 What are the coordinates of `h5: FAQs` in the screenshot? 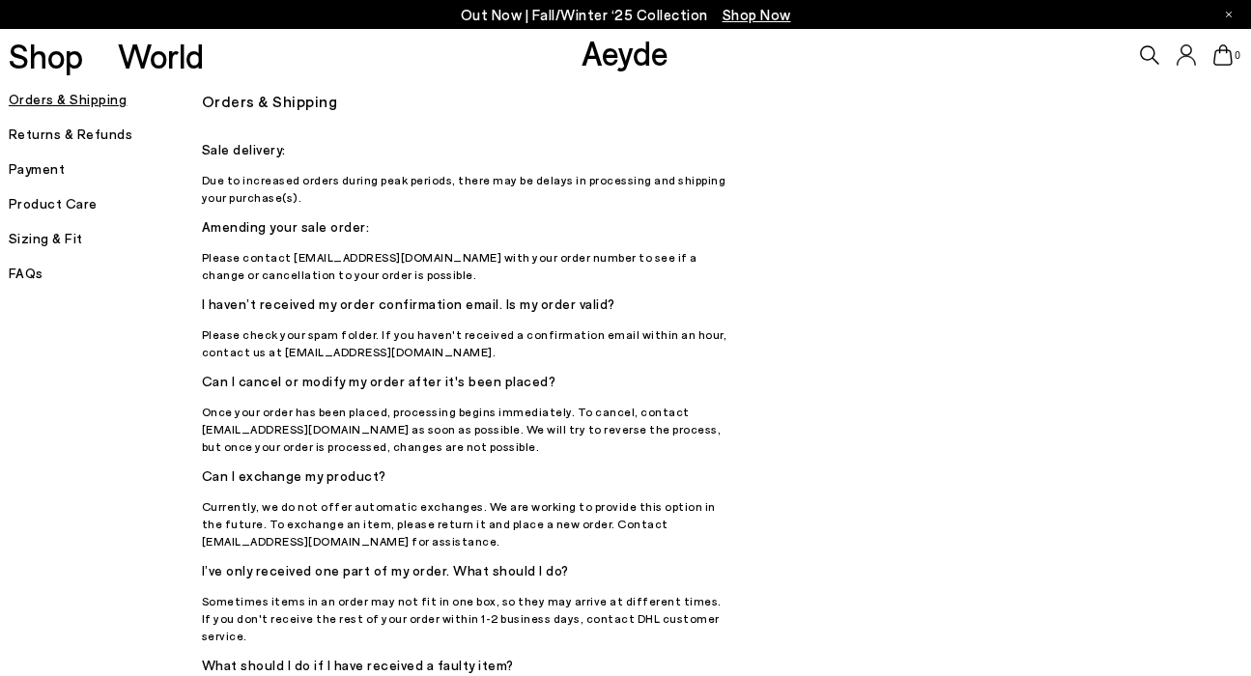 It's located at (105, 273).